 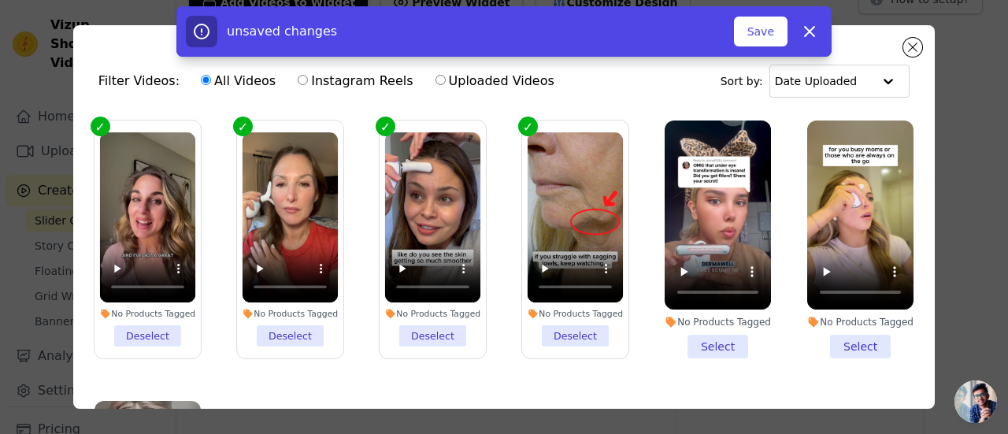 I want to click on div: Filter Videos:, so click(x=331, y=81).